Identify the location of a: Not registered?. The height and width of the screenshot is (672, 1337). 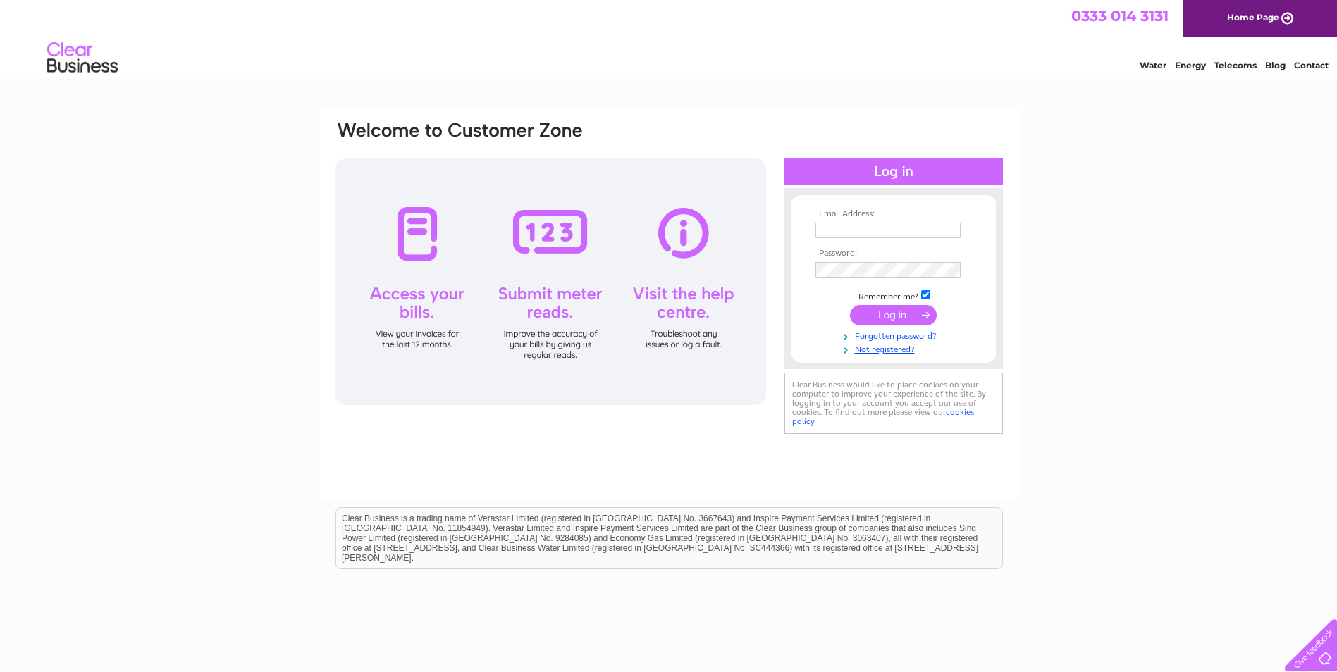
(895, 348).